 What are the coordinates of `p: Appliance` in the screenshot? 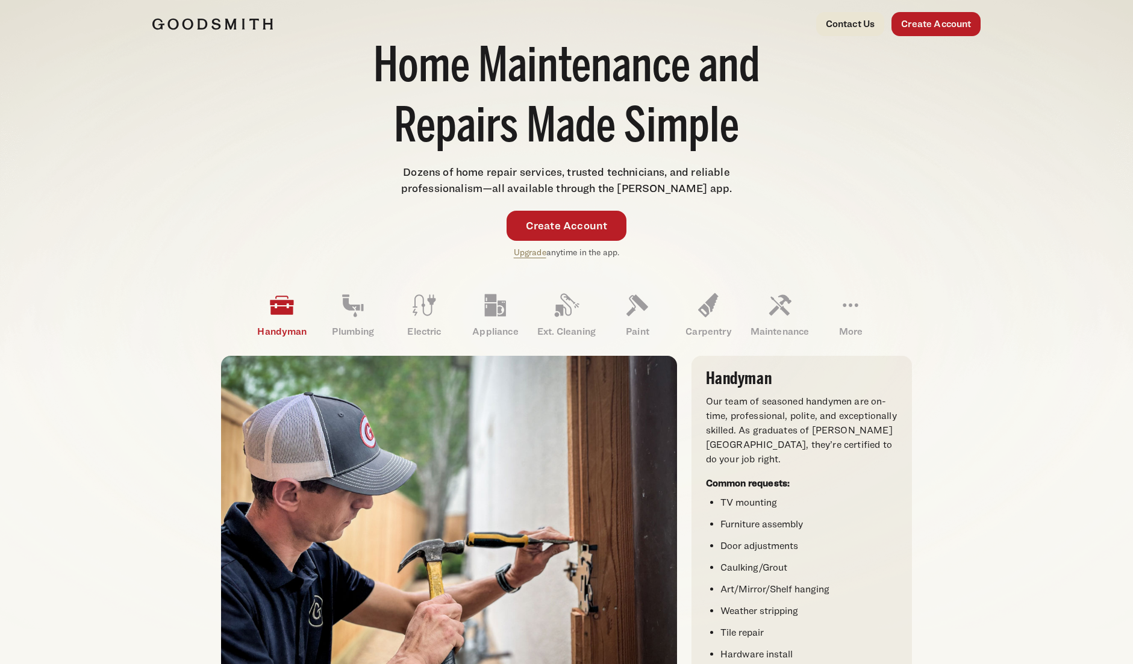 It's located at (495, 332).